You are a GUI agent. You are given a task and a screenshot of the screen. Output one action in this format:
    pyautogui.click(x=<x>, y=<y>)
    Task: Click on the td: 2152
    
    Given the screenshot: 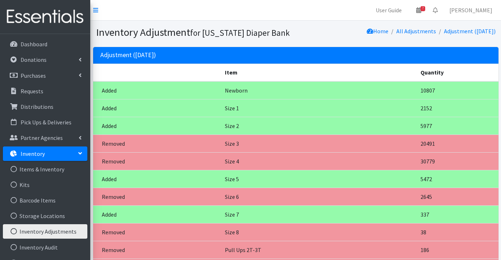 What is the action you would take?
    pyautogui.click(x=458, y=108)
    